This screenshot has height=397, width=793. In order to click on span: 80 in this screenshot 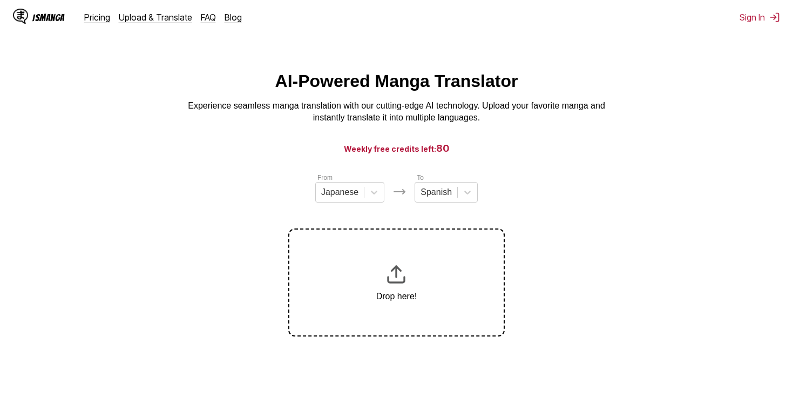, I will do `click(443, 148)`.